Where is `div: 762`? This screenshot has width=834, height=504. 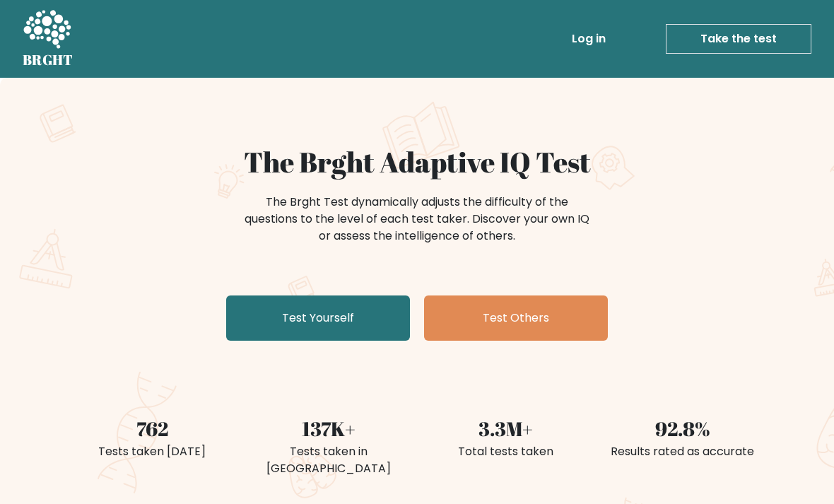
div: 762 is located at coordinates (152, 429).